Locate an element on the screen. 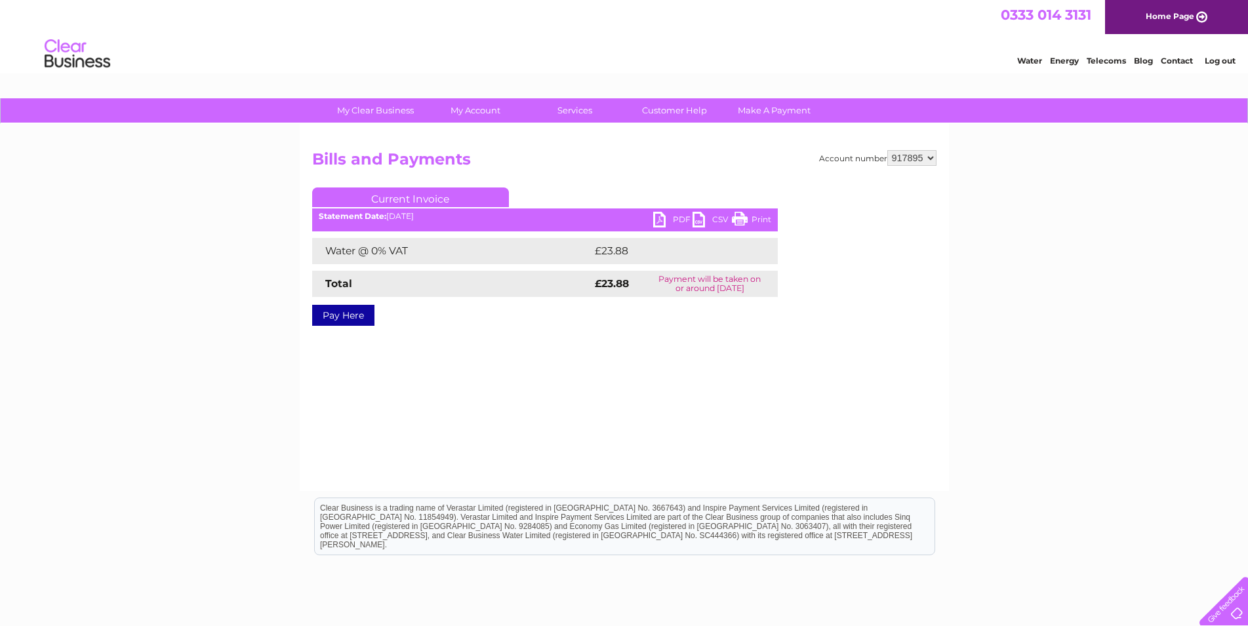  a: Print is located at coordinates (752, 221).